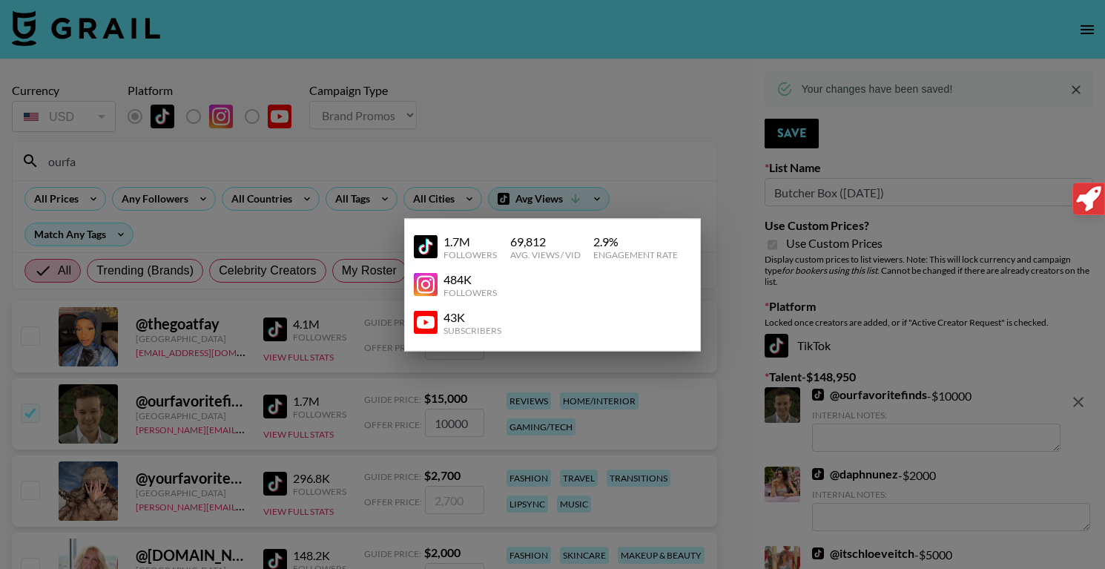  Describe the element at coordinates (635, 241) in the screenshot. I see `div: 2.9 %` at that location.